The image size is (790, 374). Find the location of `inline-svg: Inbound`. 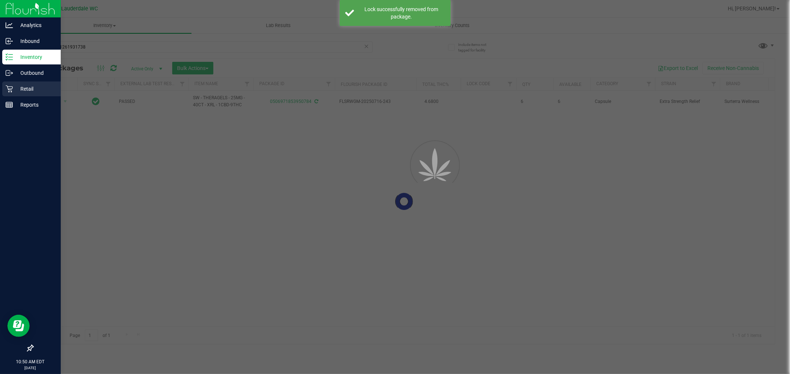

inline-svg: Inbound is located at coordinates (9, 41).